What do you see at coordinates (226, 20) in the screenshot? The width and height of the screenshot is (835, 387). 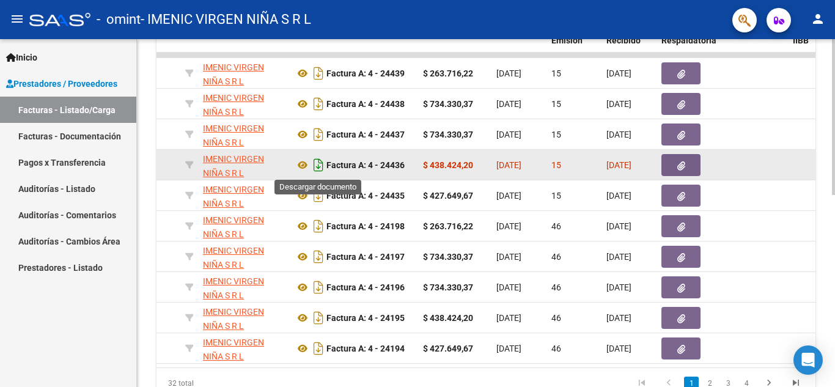 I see `span: - IMENIC VIRGEN NIÑA S R L` at bounding box center [226, 20].